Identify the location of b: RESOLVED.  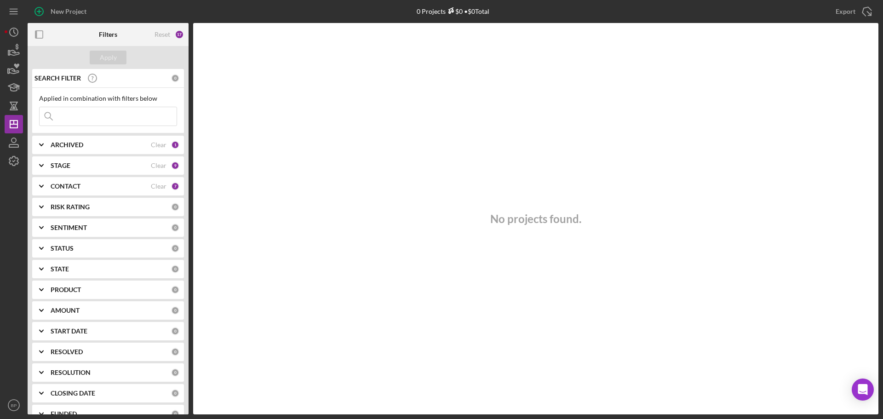
(67, 352).